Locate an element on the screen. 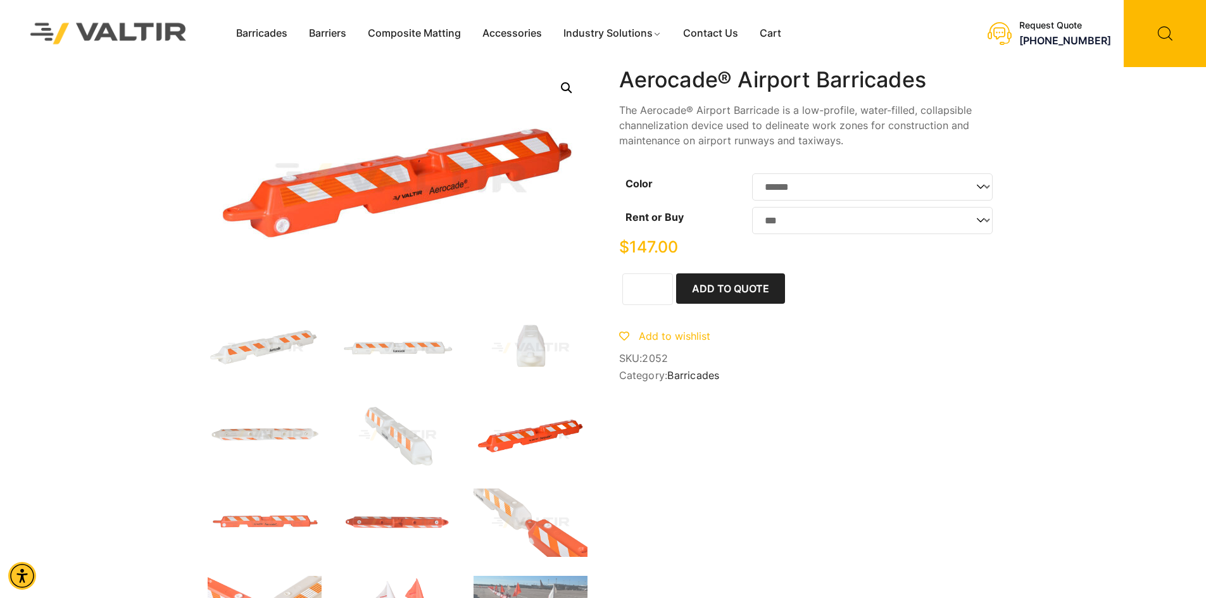 The height and width of the screenshot is (598, 1206). img: Valtir Rentals is located at coordinates (108, 33).